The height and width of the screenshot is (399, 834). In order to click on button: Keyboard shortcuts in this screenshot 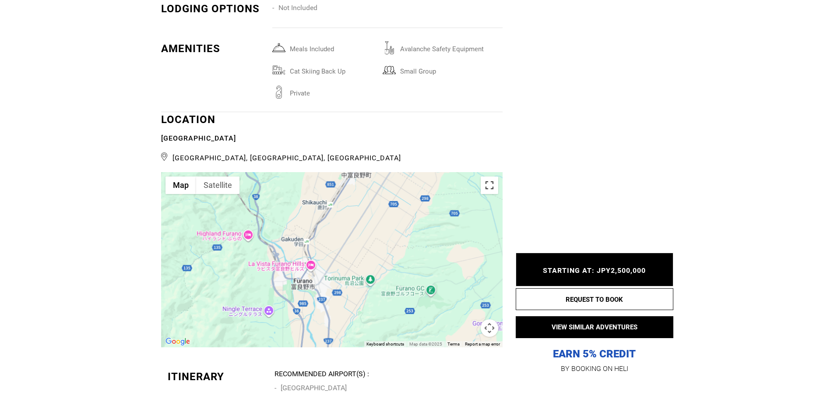, I will do `click(385, 344)`.